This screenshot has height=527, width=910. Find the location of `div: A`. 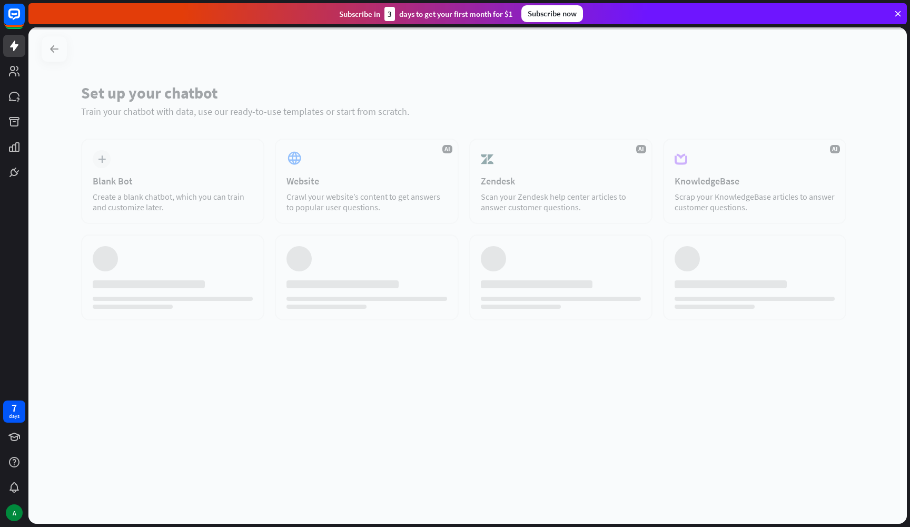

div: A is located at coordinates (14, 512).